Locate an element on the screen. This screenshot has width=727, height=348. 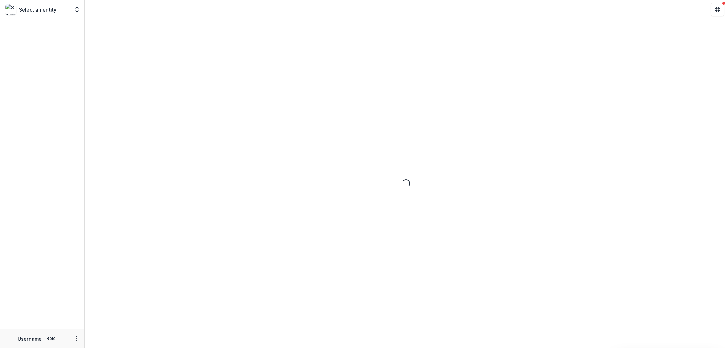
img: Select an entity is located at coordinates (11, 9).